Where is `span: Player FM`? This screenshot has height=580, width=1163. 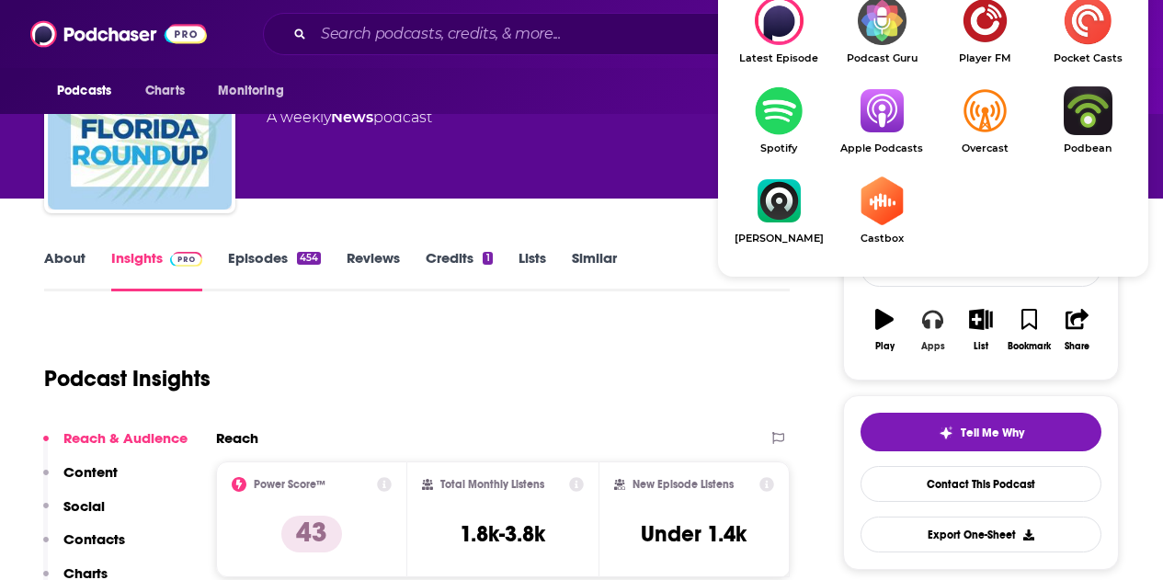
span: Player FM is located at coordinates (984, 58).